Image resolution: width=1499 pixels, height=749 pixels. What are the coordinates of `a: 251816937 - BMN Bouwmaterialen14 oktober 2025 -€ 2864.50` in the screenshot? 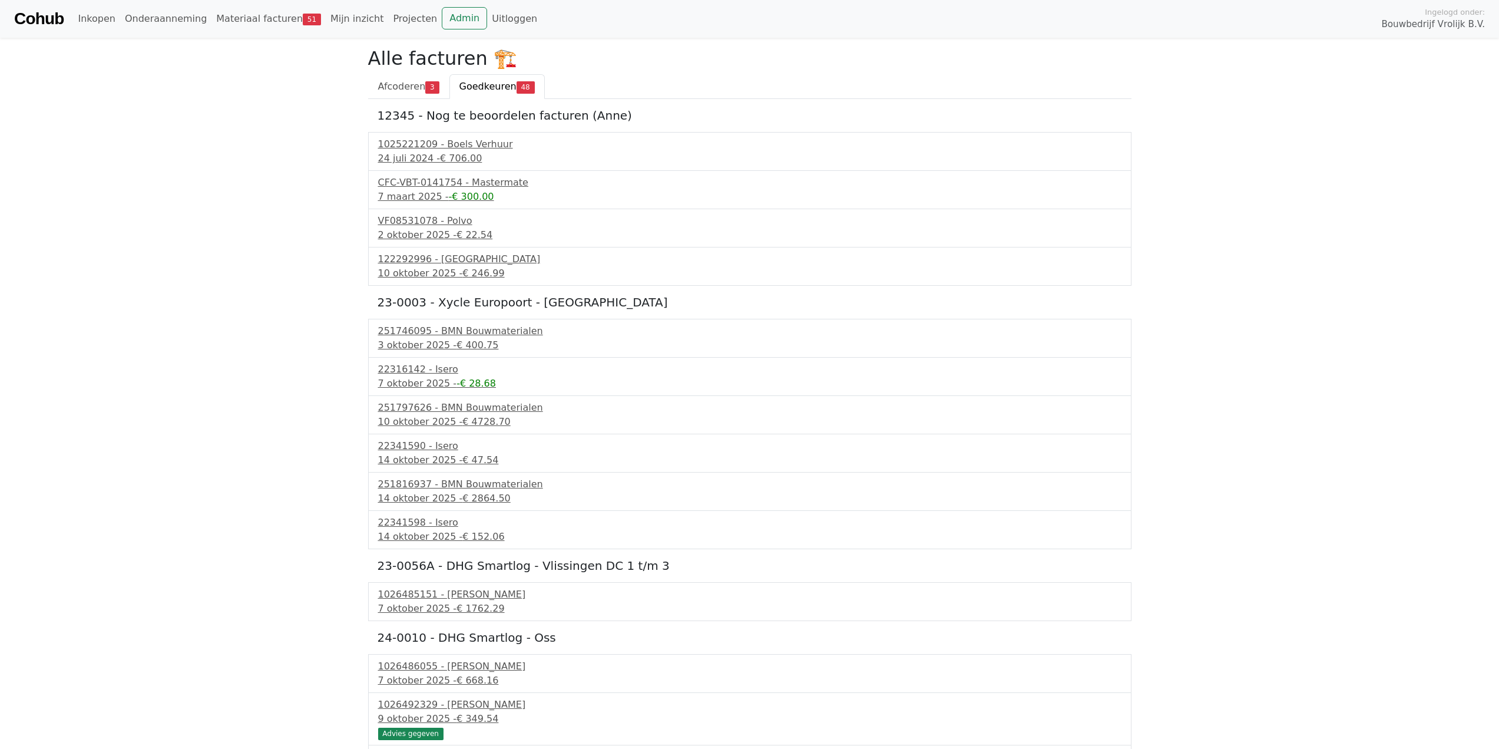 It's located at (750, 491).